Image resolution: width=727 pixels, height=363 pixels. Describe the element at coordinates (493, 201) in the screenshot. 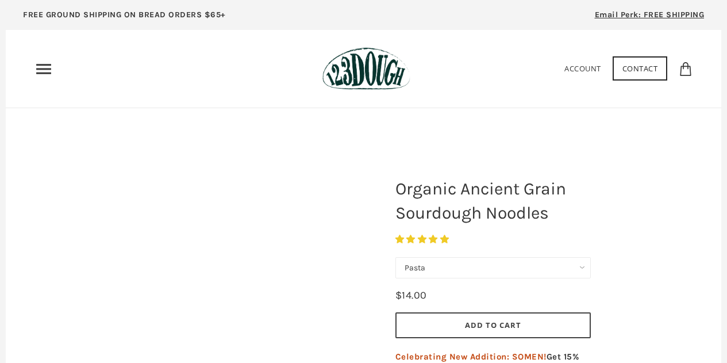

I see `h1: Organic Ancient Grain Sourdough Noodles` at that location.